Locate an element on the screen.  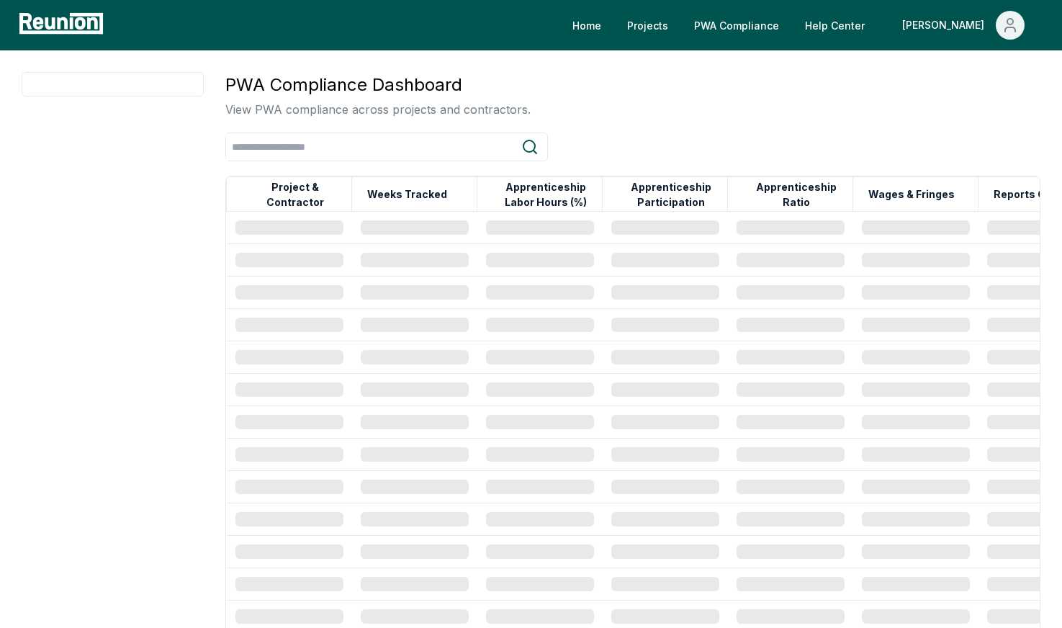
a: Help Center is located at coordinates (835, 25).